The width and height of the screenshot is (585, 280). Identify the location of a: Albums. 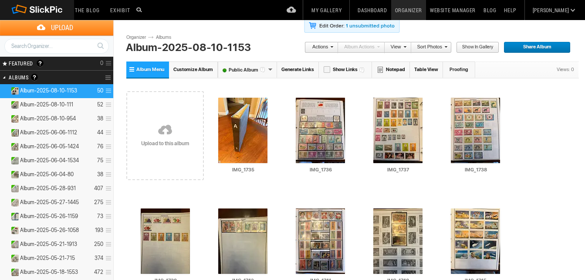
(167, 37).